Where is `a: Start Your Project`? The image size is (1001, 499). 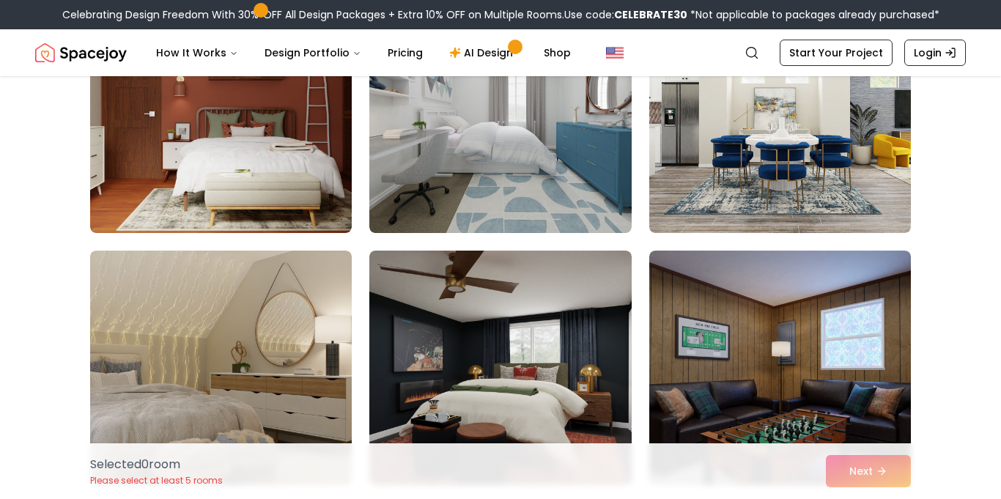 a: Start Your Project is located at coordinates (836, 53).